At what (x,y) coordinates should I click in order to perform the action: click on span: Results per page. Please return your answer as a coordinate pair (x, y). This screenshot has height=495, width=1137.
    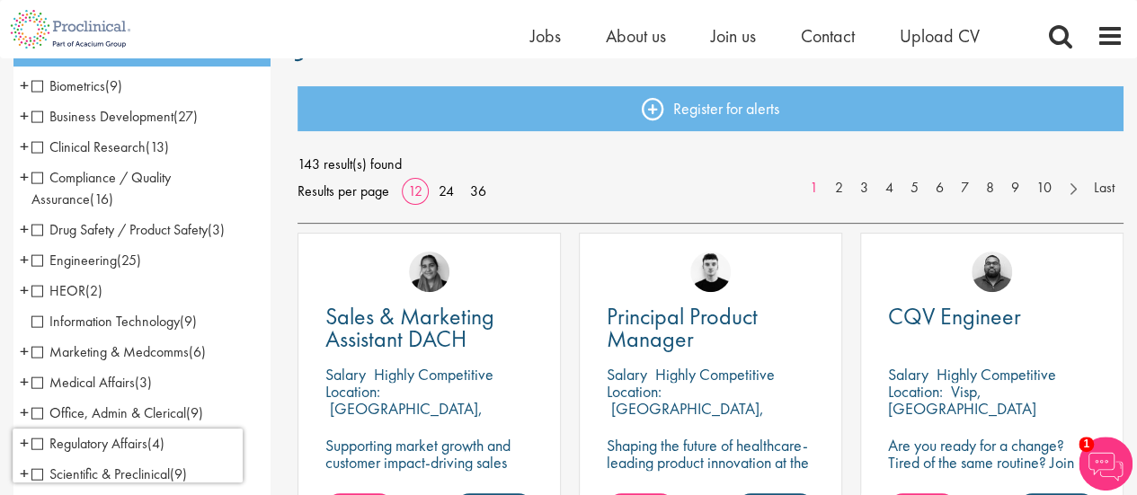
    Looking at the image, I should click on (343, 191).